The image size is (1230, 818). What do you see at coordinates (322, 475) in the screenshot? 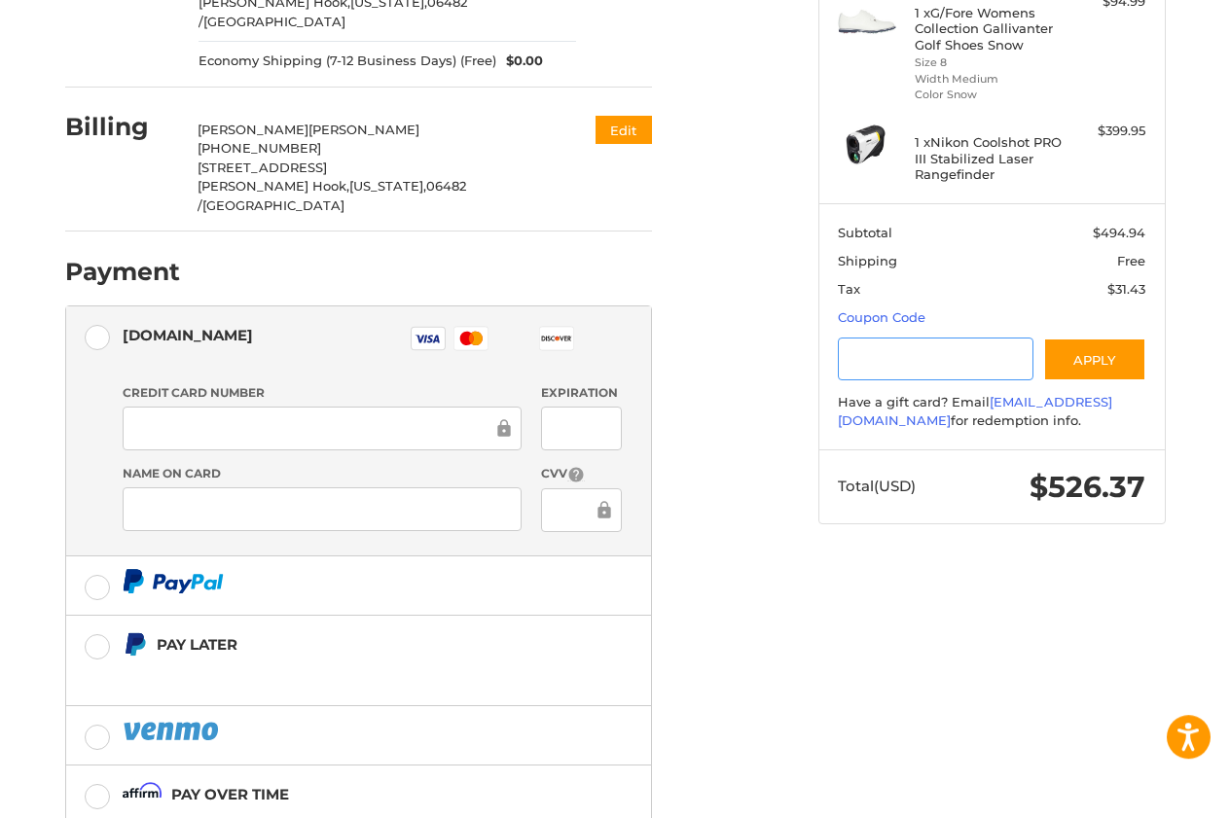
I see `label: Name on Card` at bounding box center [322, 475].